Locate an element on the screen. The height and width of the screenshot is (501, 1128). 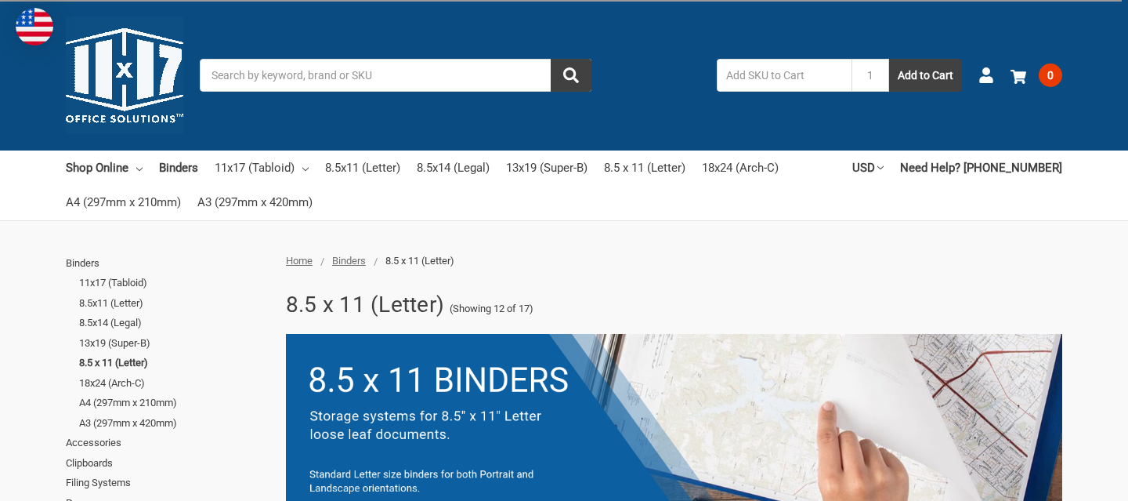
img: duty and tax information for United States is located at coordinates (34, 27).